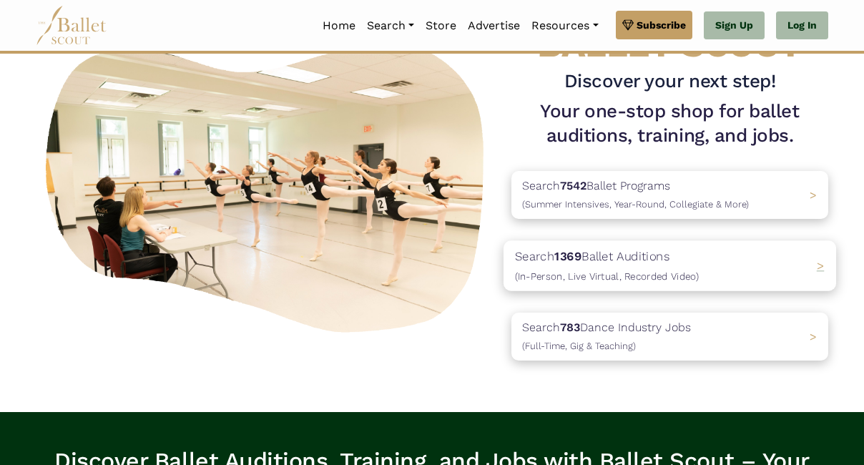  What do you see at coordinates (628, 25) in the screenshot?
I see `img: gem.svg` at bounding box center [628, 25].